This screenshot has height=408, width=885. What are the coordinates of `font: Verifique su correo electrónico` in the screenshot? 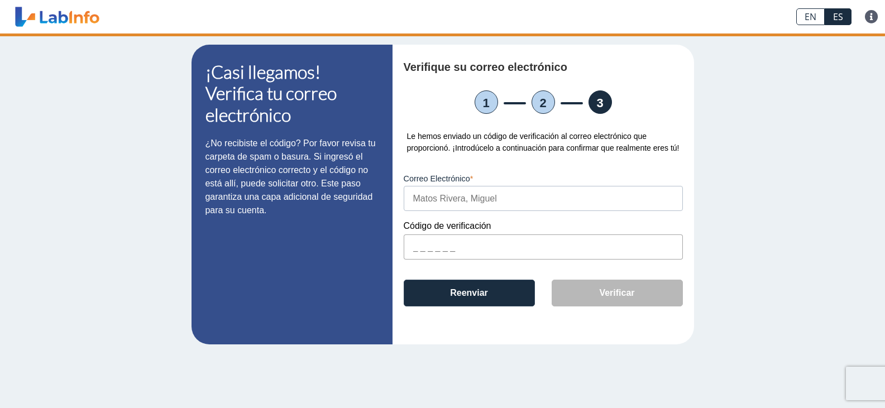 It's located at (485, 67).